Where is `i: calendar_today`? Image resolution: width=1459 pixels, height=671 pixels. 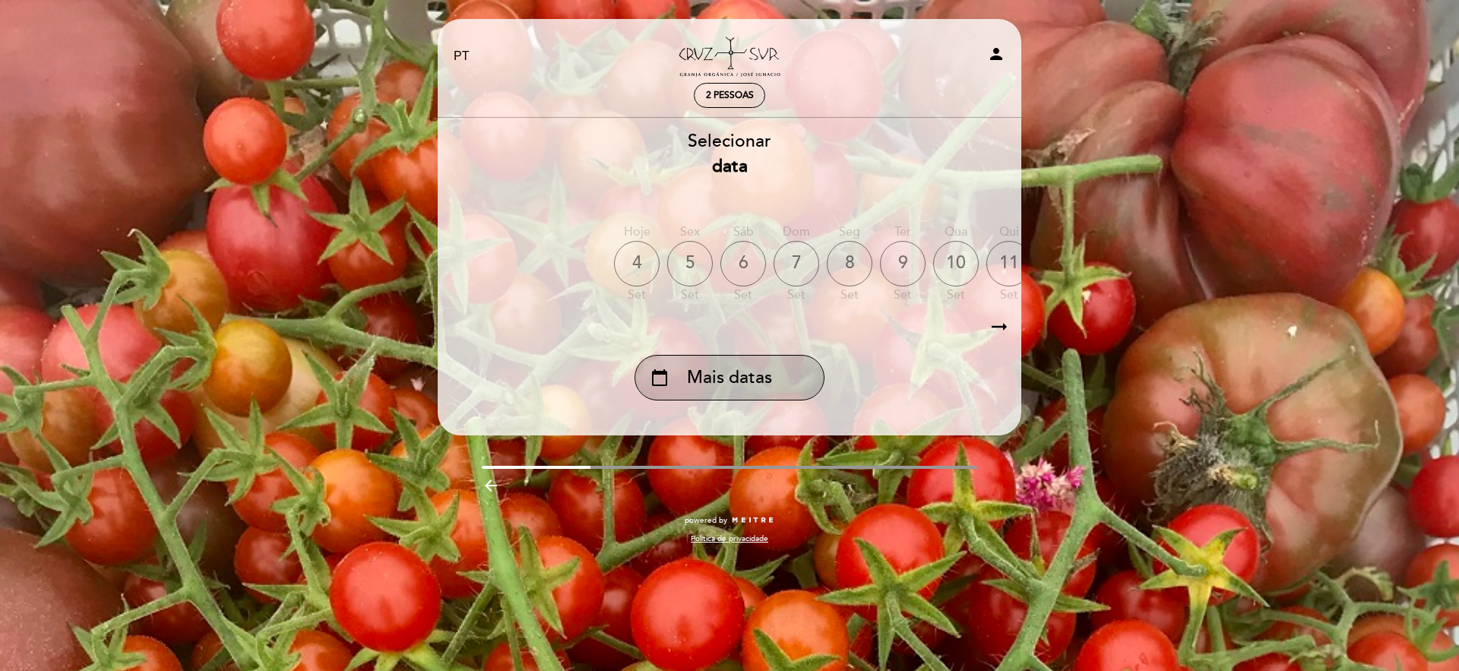
i: calendar_today is located at coordinates (660, 378).